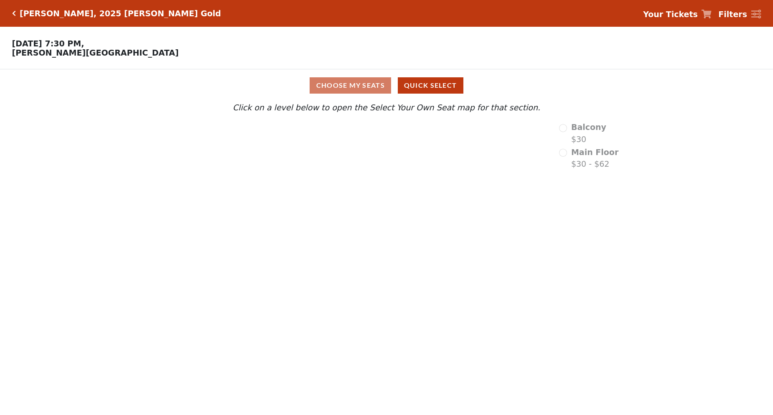  What do you see at coordinates (430, 85) in the screenshot?
I see `button: Quick Select` at bounding box center [430, 85].